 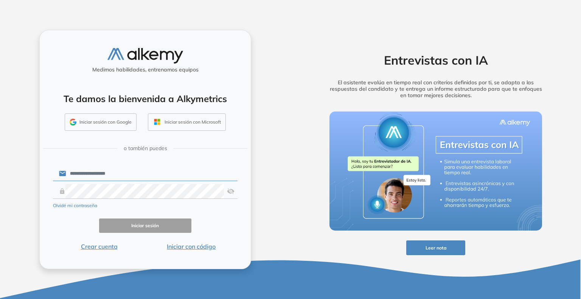 I want to click on h5: Medimos habilidades, entrenamos equipos, so click(x=145, y=70).